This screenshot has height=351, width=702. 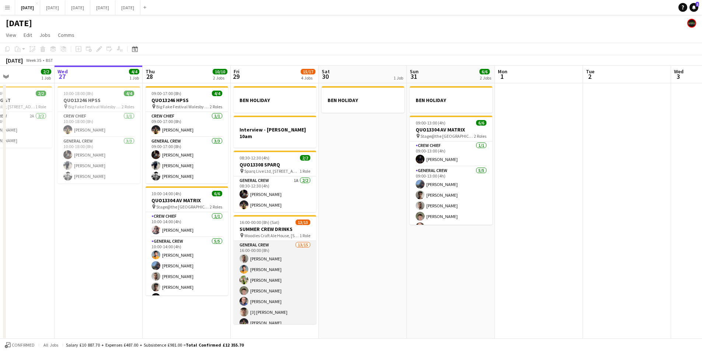 What do you see at coordinates (503, 72) in the screenshot?
I see `span: Mon` at bounding box center [503, 72].